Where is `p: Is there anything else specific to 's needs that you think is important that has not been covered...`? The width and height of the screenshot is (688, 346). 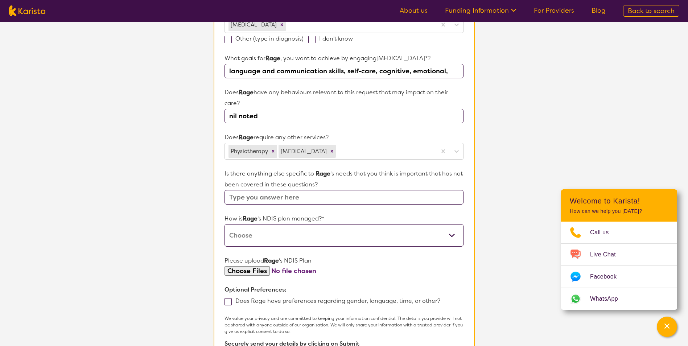
p: Is there anything else specific to 's needs that you think is important that has not been covered... is located at coordinates (344, 179).